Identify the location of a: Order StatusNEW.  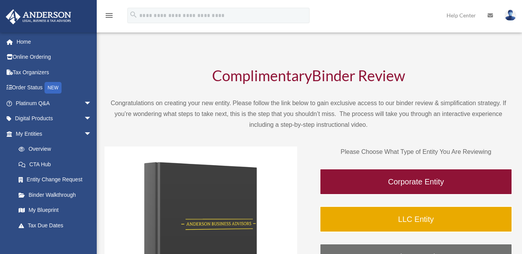
(54, 88).